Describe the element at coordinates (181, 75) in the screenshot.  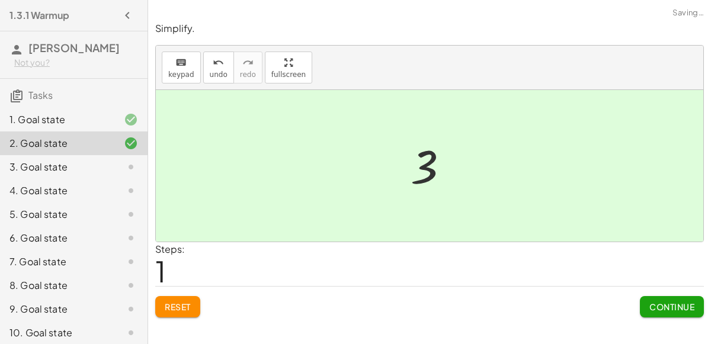
I see `span: keypad` at that location.